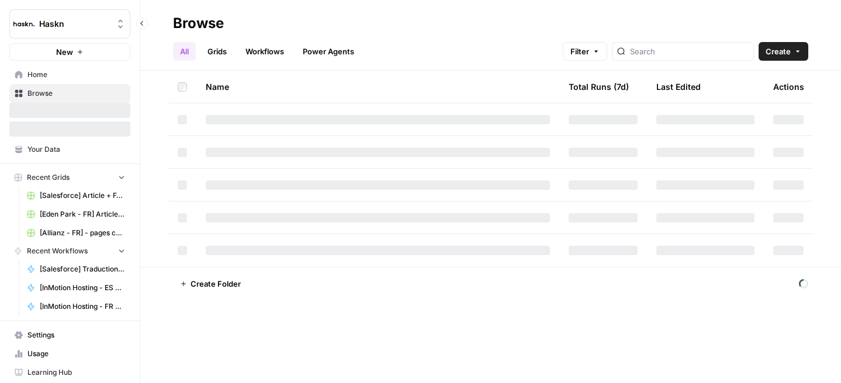 Image resolution: width=841 pixels, height=383 pixels. Describe the element at coordinates (778, 51) in the screenshot. I see `span: Create` at that location.